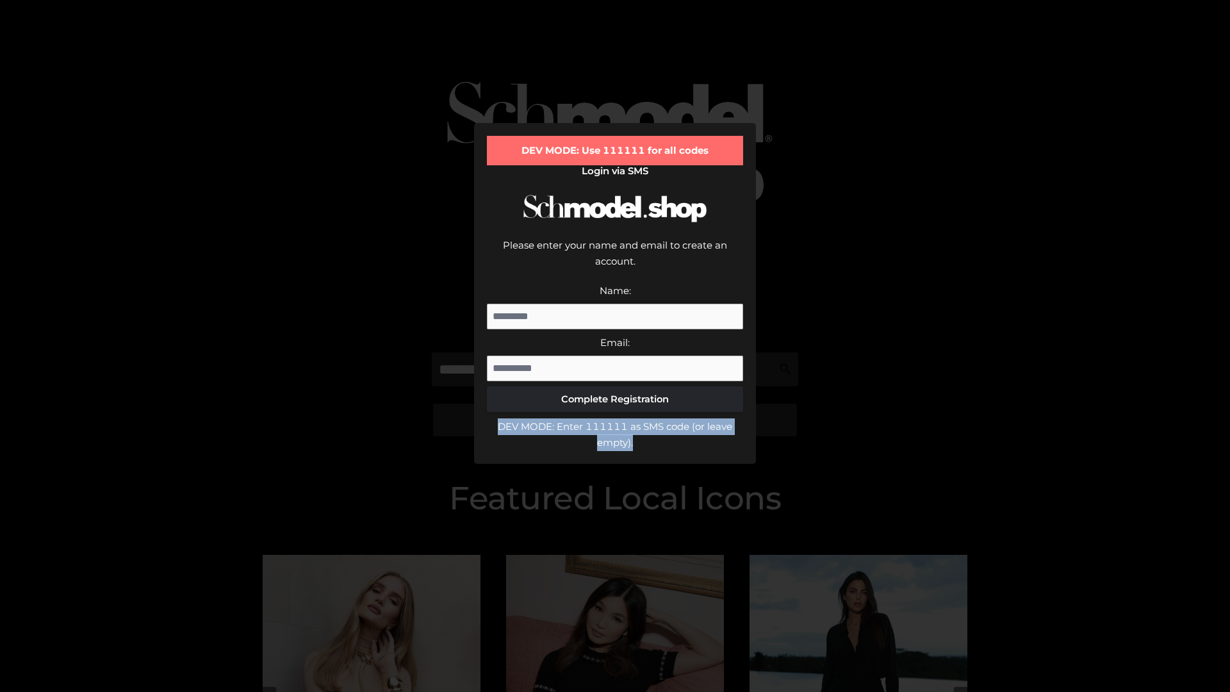 The width and height of the screenshot is (1230, 692). What do you see at coordinates (615, 399) in the screenshot?
I see `button: Complete Registration` at bounding box center [615, 399].